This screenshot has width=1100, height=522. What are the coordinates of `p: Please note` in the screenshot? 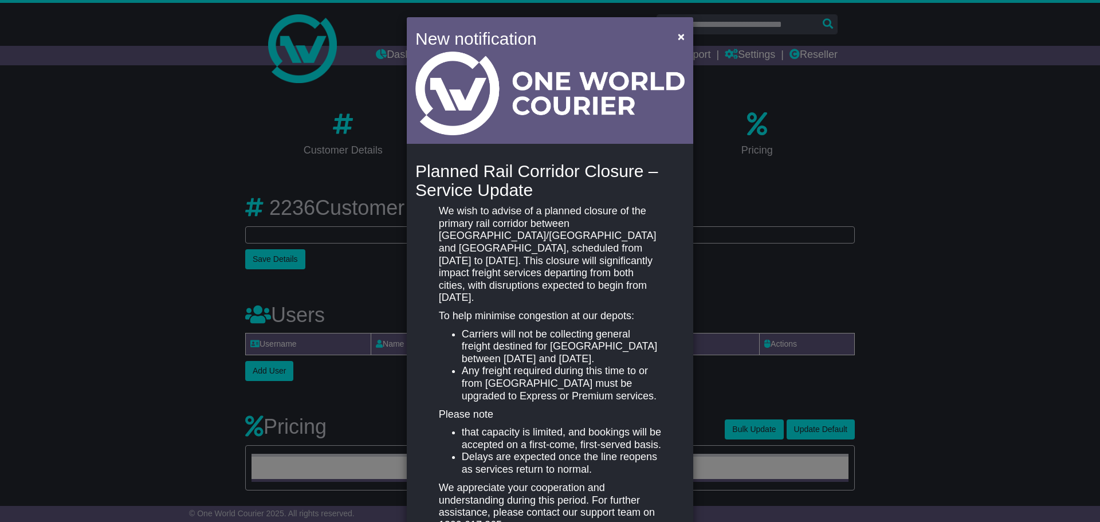 It's located at (550, 415).